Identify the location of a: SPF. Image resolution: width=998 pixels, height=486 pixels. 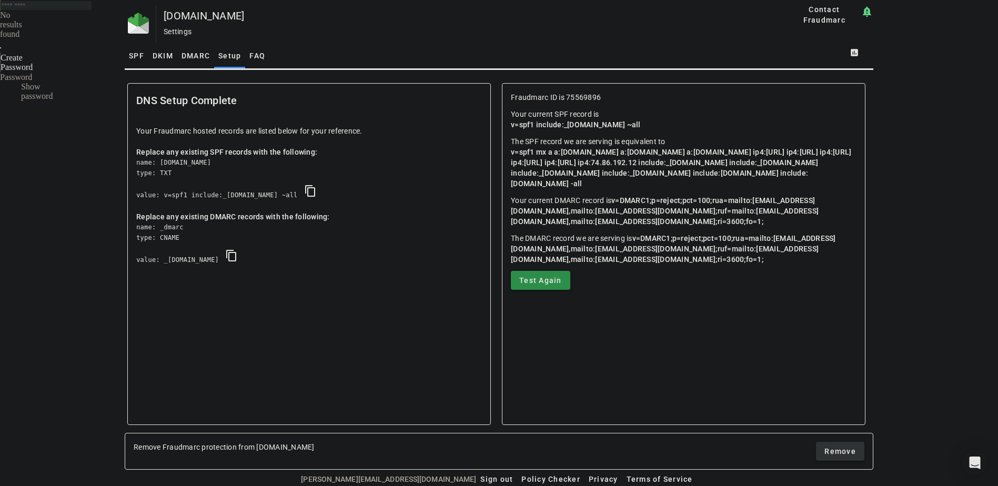
(136, 56).